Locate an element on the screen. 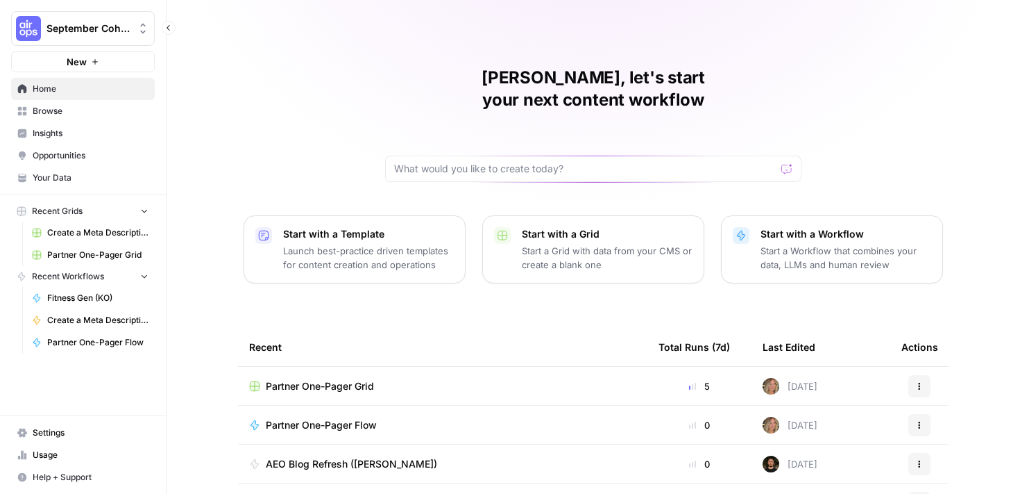  input: What would you like to create today? is located at coordinates (585, 169).